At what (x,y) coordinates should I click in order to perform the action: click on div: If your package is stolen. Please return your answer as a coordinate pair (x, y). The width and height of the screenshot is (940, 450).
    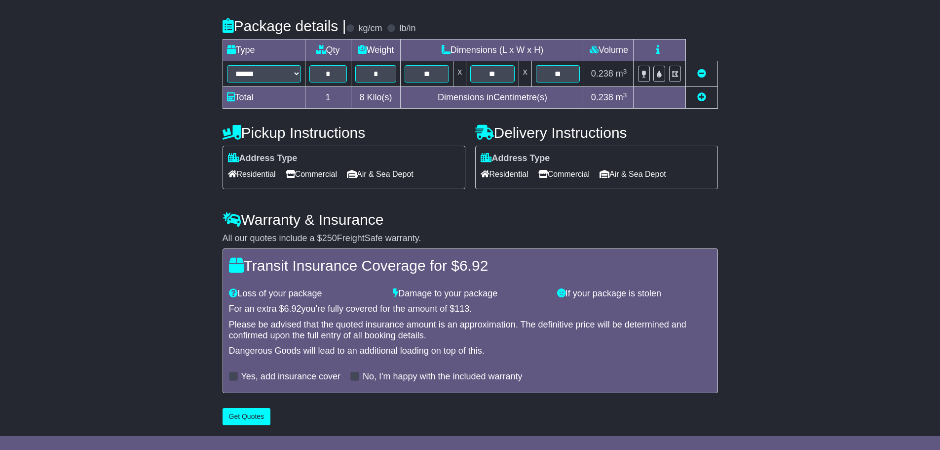
    Looking at the image, I should click on (634, 294).